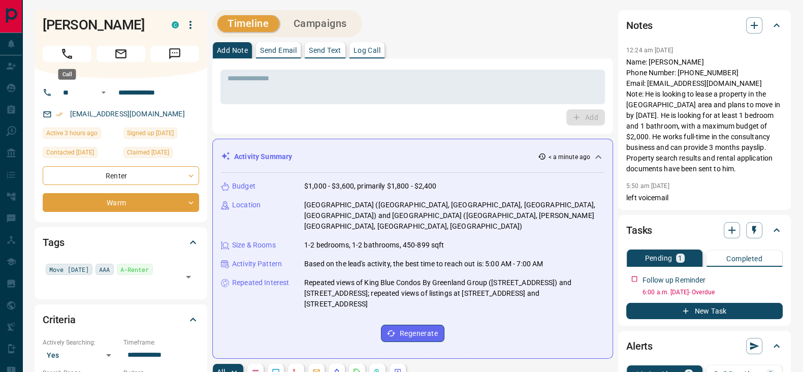  Describe the element at coordinates (325, 50) in the screenshot. I see `p: Send Text` at that location.